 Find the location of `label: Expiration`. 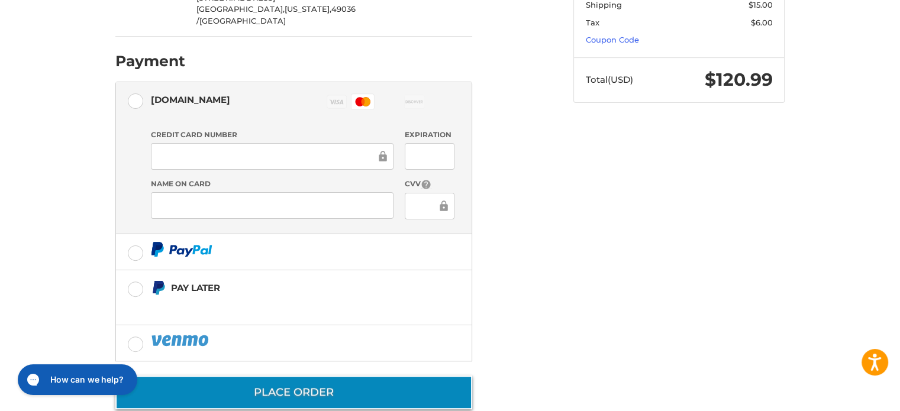

label: Expiration is located at coordinates (429, 135).